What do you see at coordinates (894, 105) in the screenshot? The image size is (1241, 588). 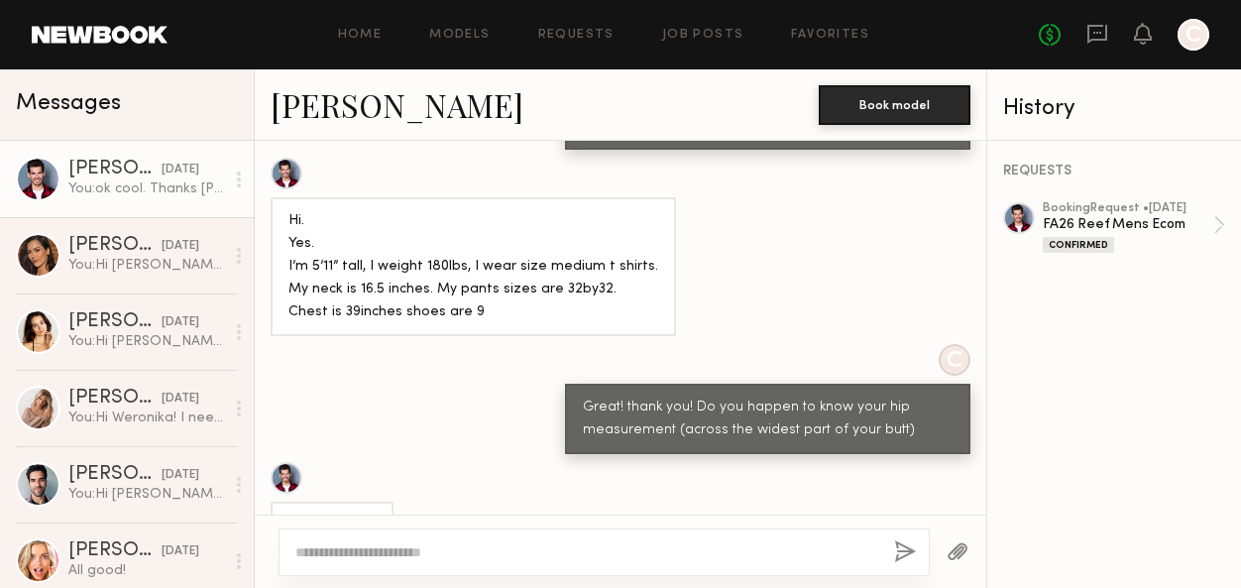 I see `button: Book model` at bounding box center [894, 105].